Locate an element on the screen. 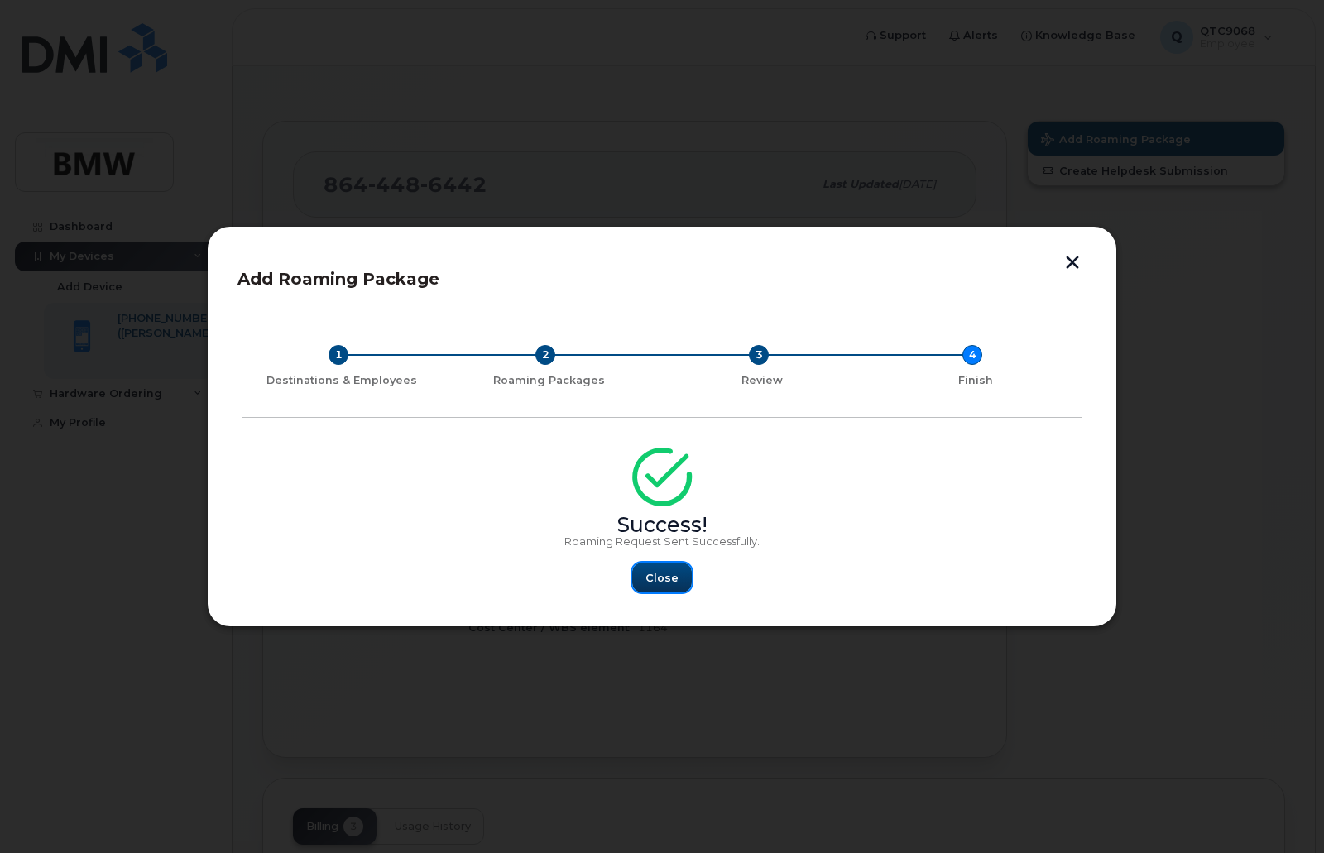  div: 1 is located at coordinates (339, 355).